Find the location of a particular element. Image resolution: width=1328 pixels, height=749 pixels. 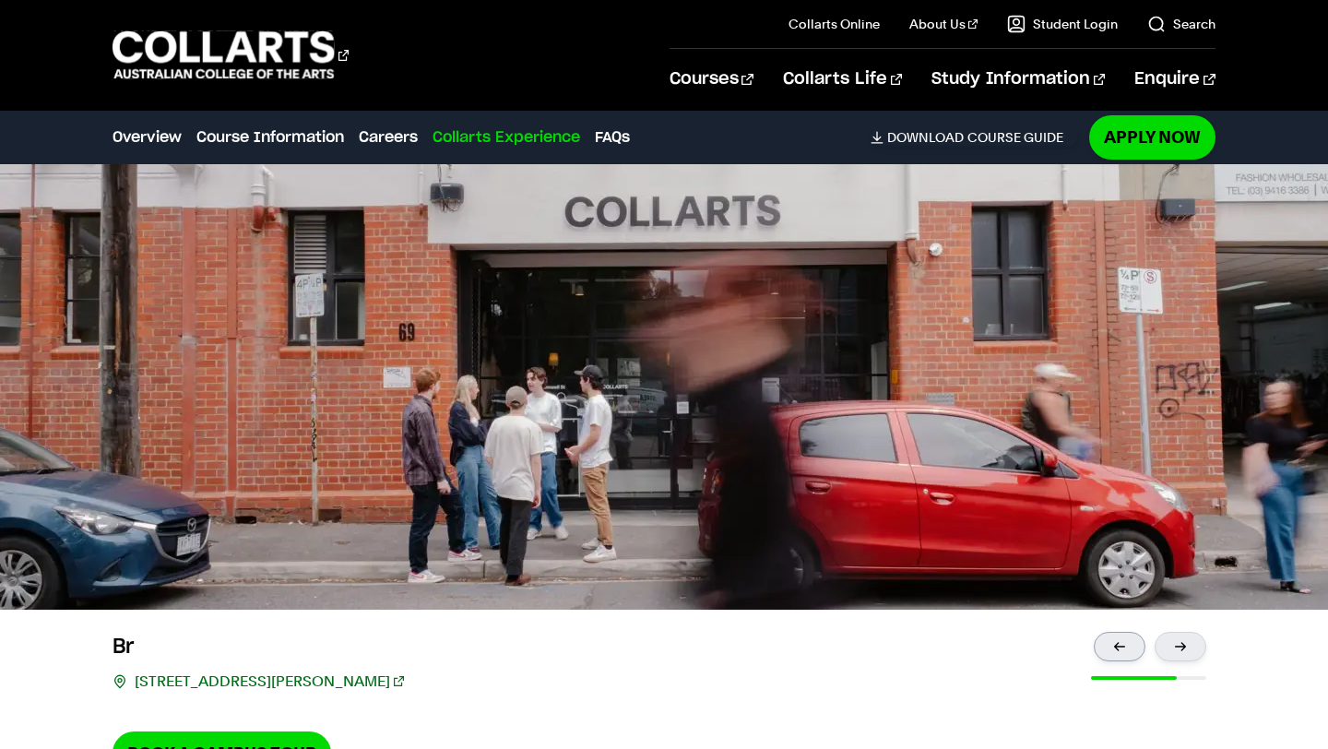

a: Apply Now is located at coordinates (1152, 136).